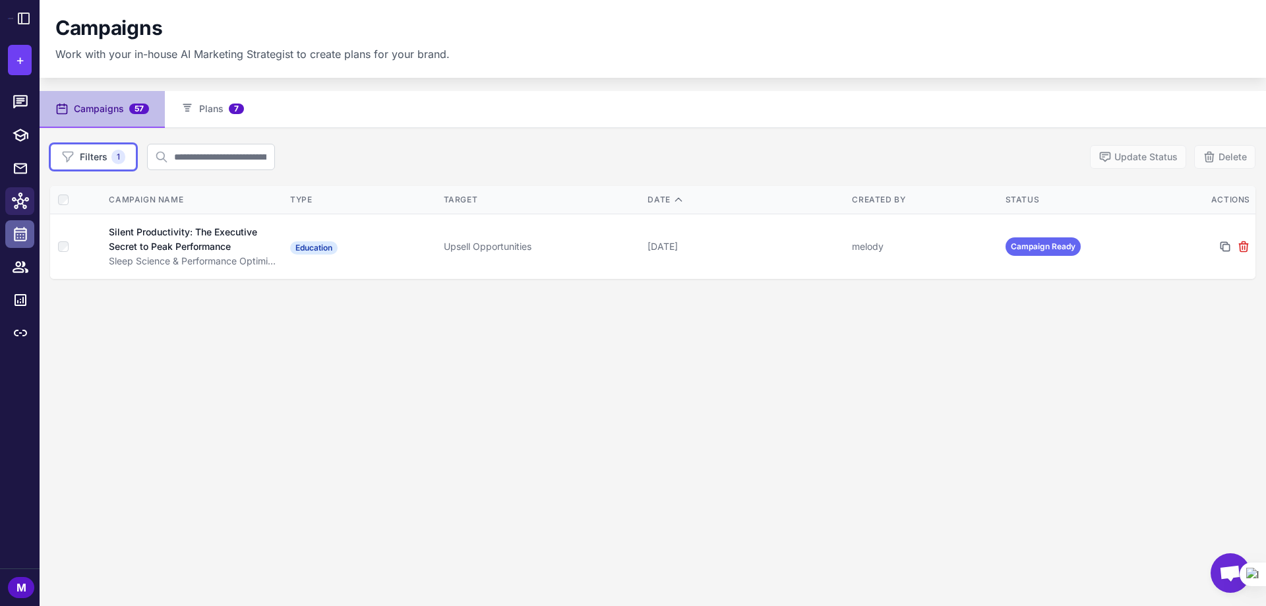  Describe the element at coordinates (314, 248) in the screenshot. I see `span: Education` at that location.